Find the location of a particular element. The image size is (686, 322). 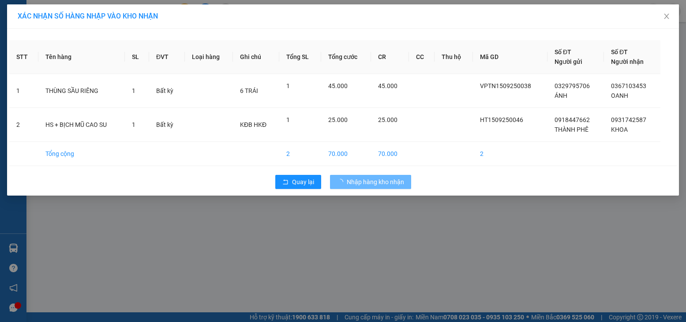

span: 0931742587 is located at coordinates (629, 120).